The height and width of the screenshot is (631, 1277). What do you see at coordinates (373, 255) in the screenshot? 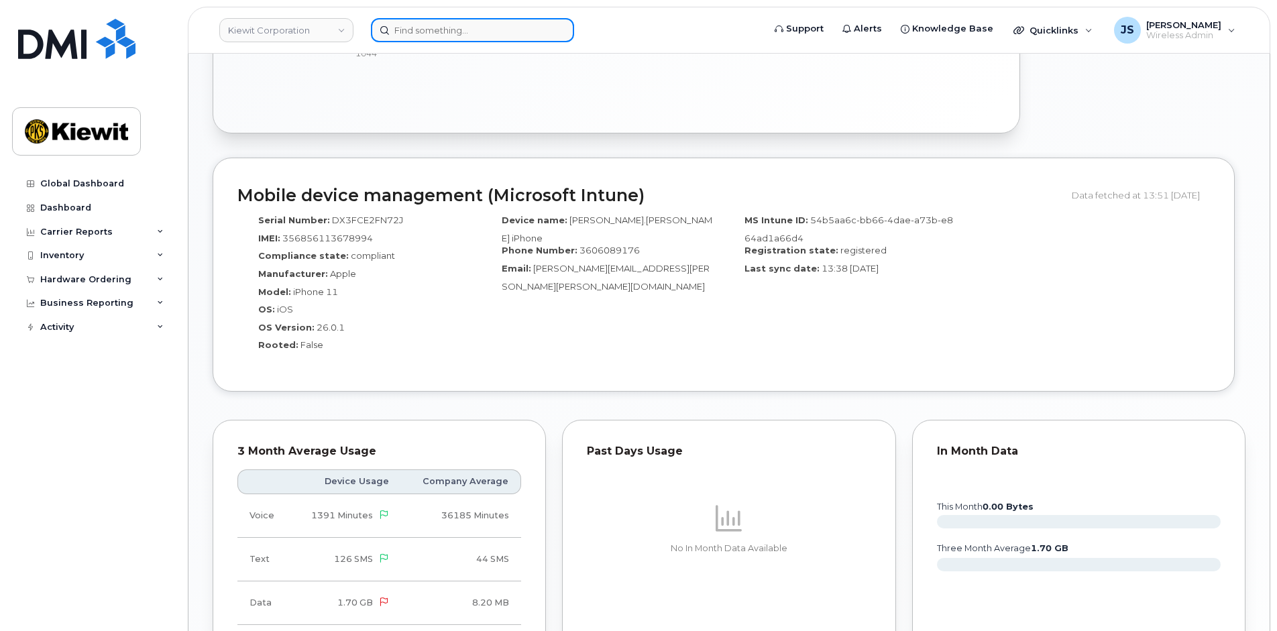
I see `span: compliant` at bounding box center [373, 255].